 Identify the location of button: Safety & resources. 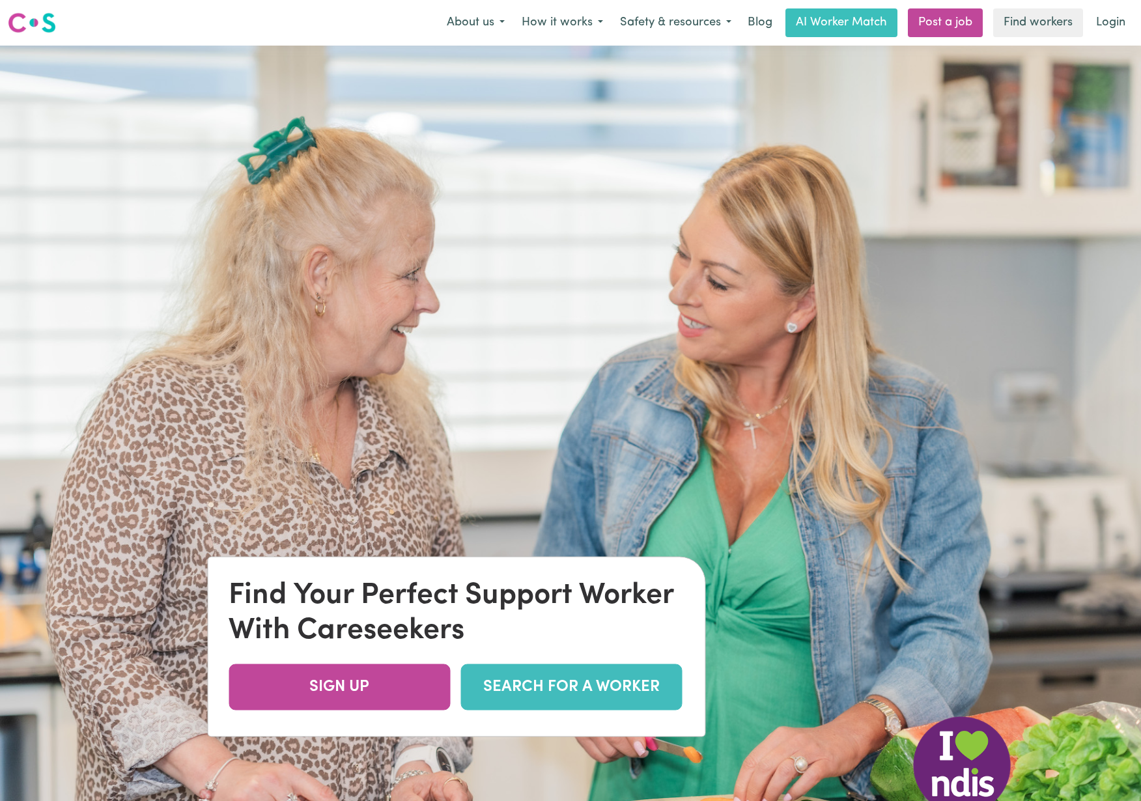
(675, 23).